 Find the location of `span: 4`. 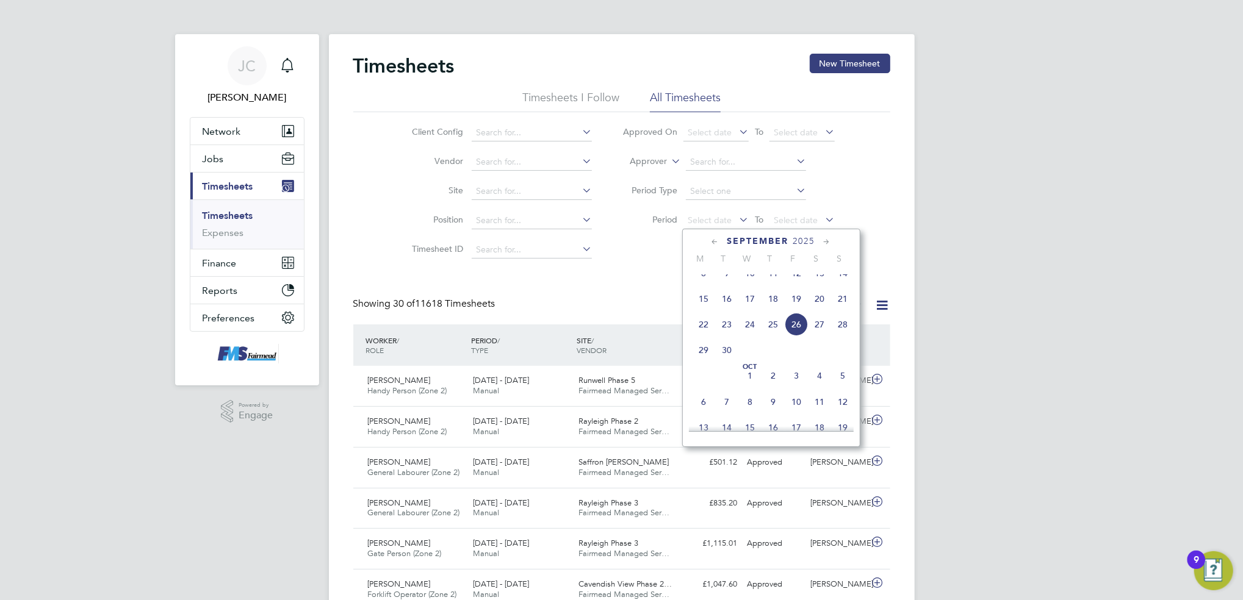

span: 4 is located at coordinates (819, 376).